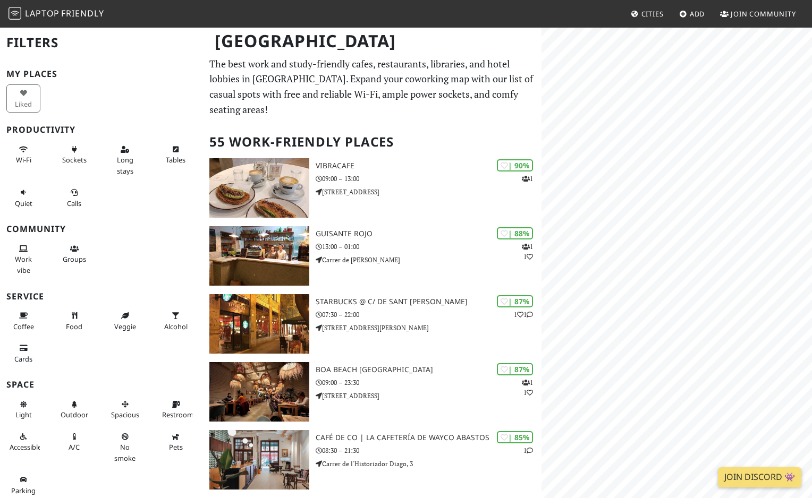 This screenshot has height=498, width=812. I want to click on span: Stable Wi-Fi, so click(23, 160).